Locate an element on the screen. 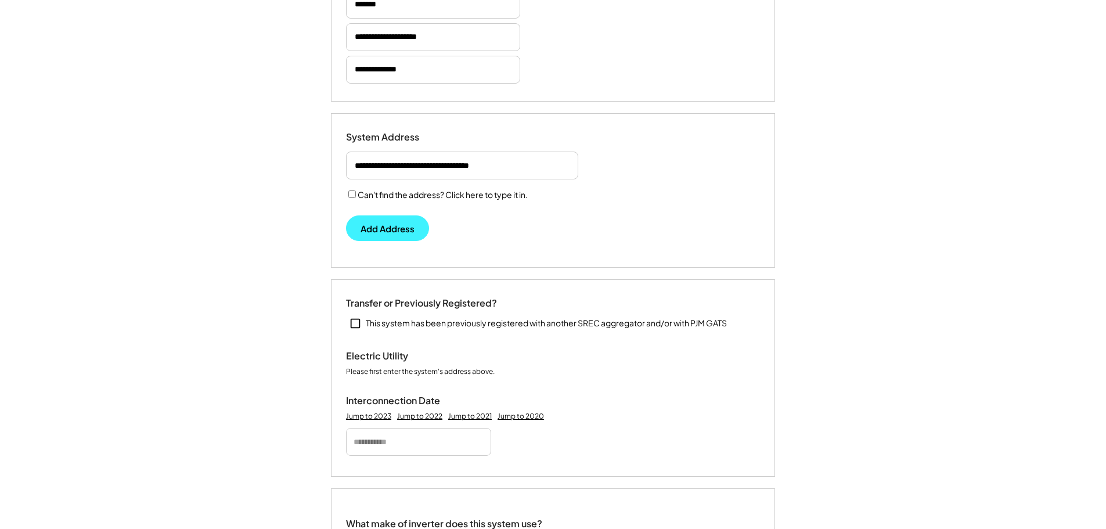 This screenshot has height=529, width=1106. div: Electric Utility is located at coordinates (404, 356).